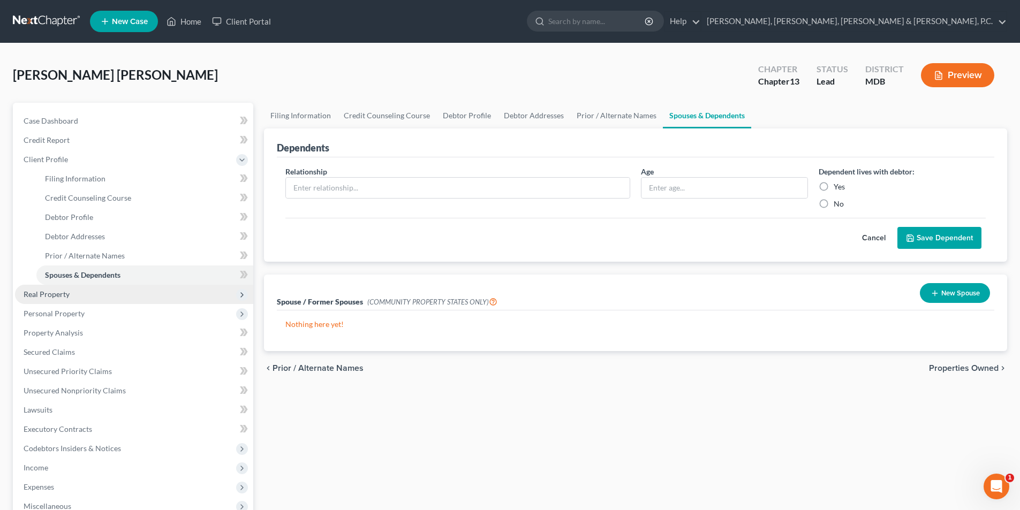 The width and height of the screenshot is (1020, 510). Describe the element at coordinates (874, 238) in the screenshot. I see `button: Cancel` at that location.